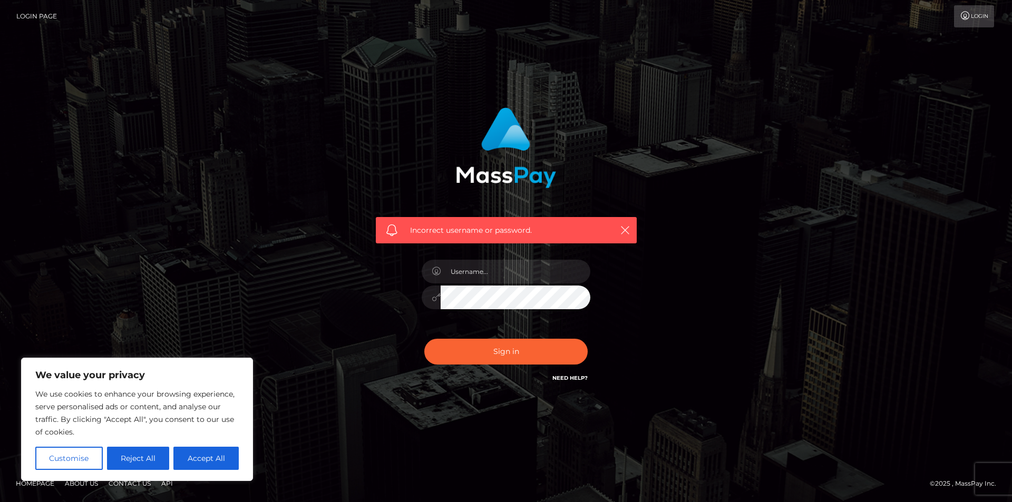 Image resolution: width=1012 pixels, height=502 pixels. What do you see at coordinates (167, 483) in the screenshot?
I see `a: API` at bounding box center [167, 483].